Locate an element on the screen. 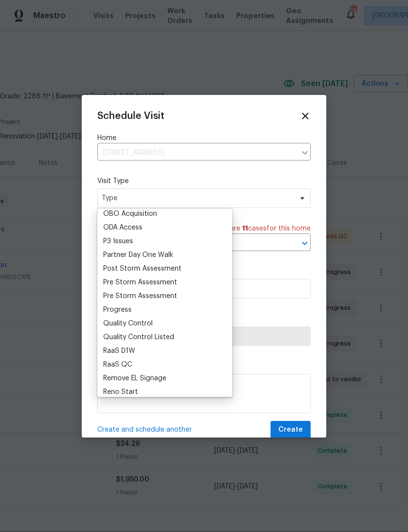 This screenshot has width=408, height=532. span: Type is located at coordinates (197, 198).